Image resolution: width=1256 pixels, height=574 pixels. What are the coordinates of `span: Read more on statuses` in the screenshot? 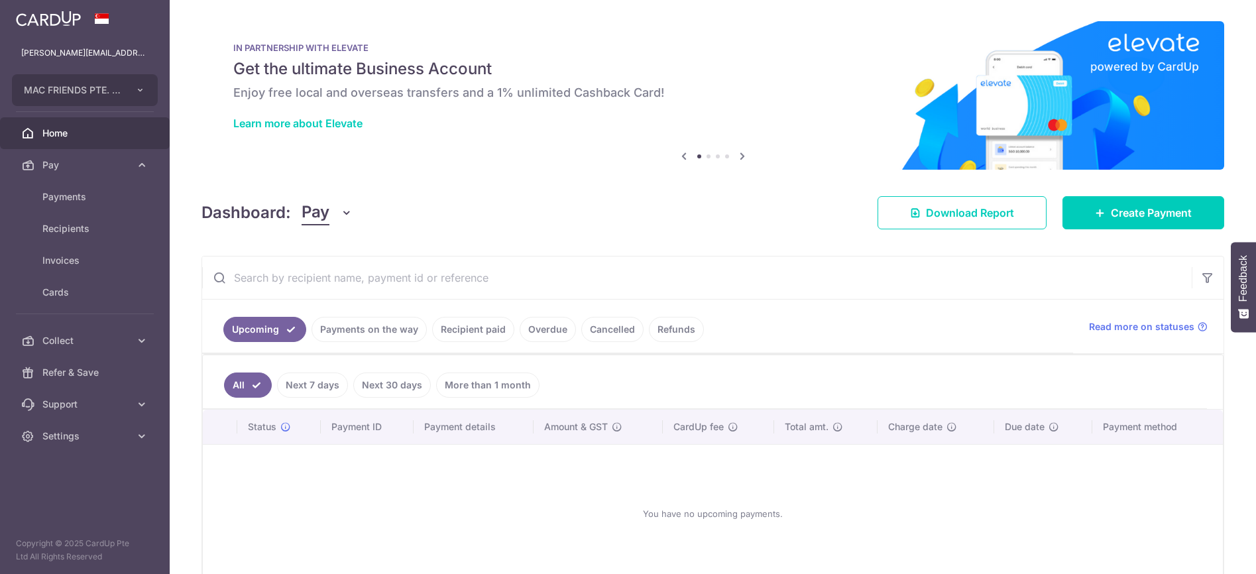 It's located at (1142, 327).